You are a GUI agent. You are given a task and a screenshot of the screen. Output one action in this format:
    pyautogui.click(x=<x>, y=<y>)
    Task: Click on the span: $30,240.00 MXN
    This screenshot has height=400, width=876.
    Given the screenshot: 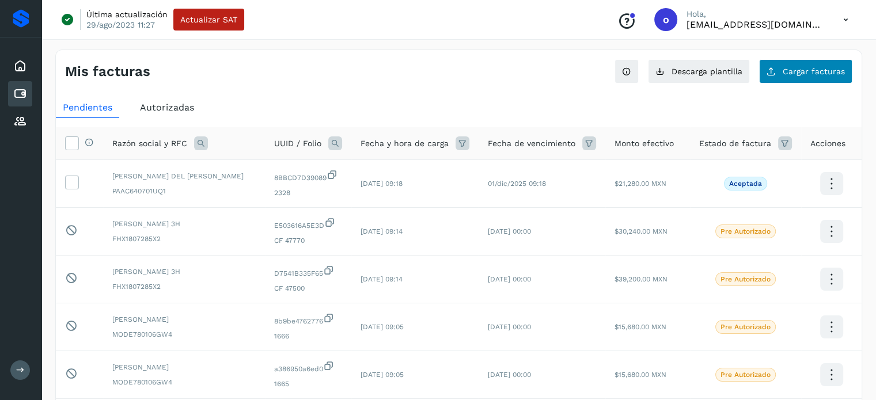 What is the action you would take?
    pyautogui.click(x=641, y=231)
    